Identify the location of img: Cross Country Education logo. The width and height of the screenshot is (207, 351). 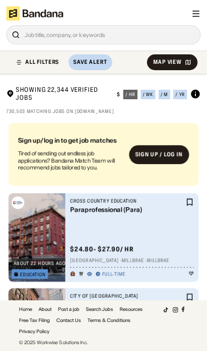
(18, 203).